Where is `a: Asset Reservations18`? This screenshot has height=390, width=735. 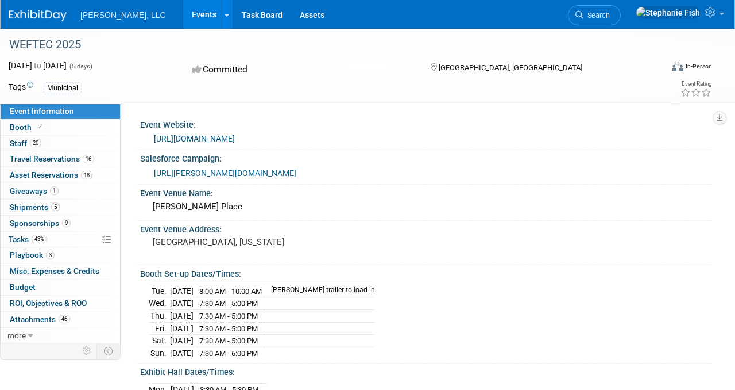
a: Asset Reservations18 is located at coordinates (60, 175).